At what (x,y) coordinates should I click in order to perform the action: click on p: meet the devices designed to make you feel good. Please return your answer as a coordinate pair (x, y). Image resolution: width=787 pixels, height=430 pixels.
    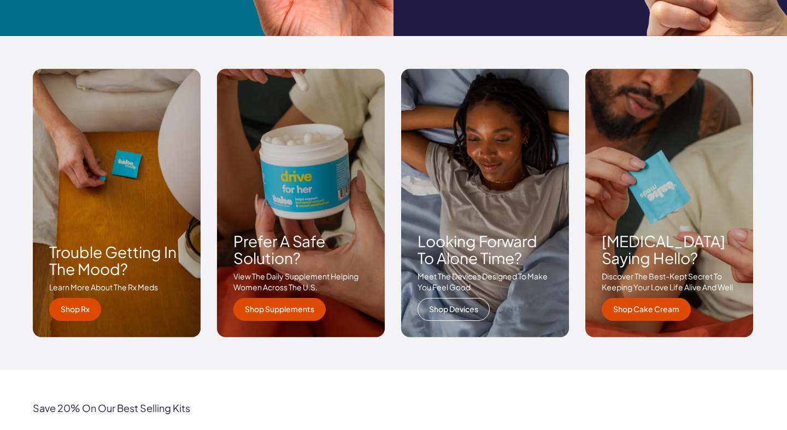
    Looking at the image, I should click on (485, 282).